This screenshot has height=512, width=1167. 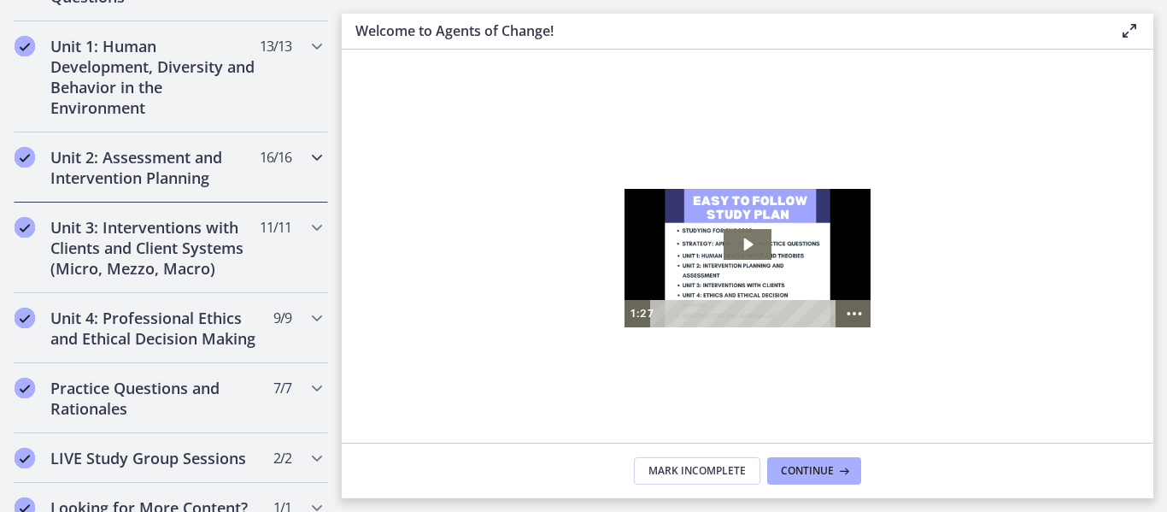 I want to click on h2: LIVE Study Group Sessions, so click(x=155, y=458).